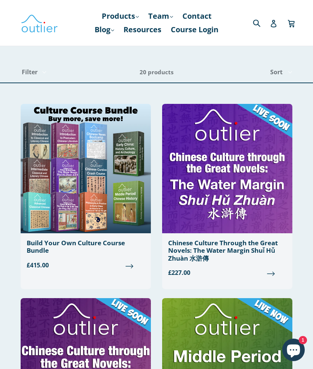 The height and width of the screenshot is (369, 313). I want to click on a: Blog, so click(104, 30).